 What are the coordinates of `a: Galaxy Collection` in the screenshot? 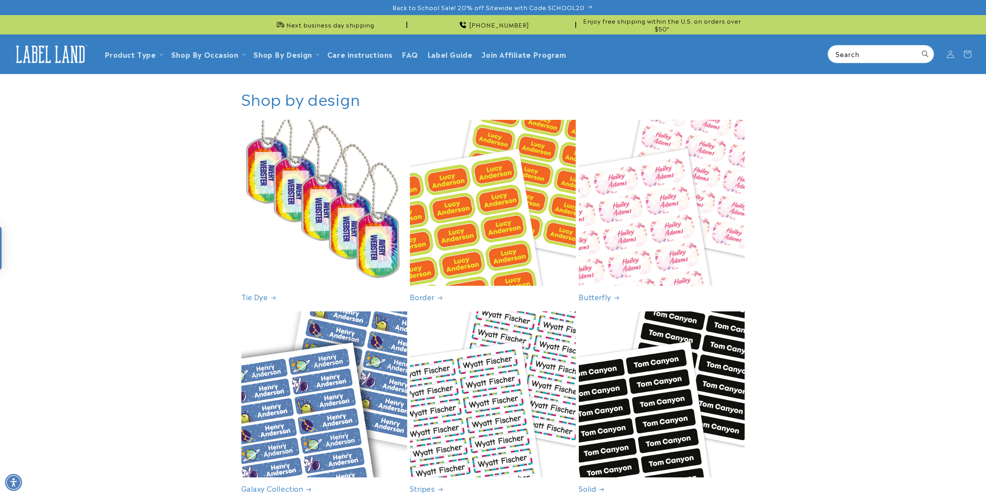 It's located at (324, 488).